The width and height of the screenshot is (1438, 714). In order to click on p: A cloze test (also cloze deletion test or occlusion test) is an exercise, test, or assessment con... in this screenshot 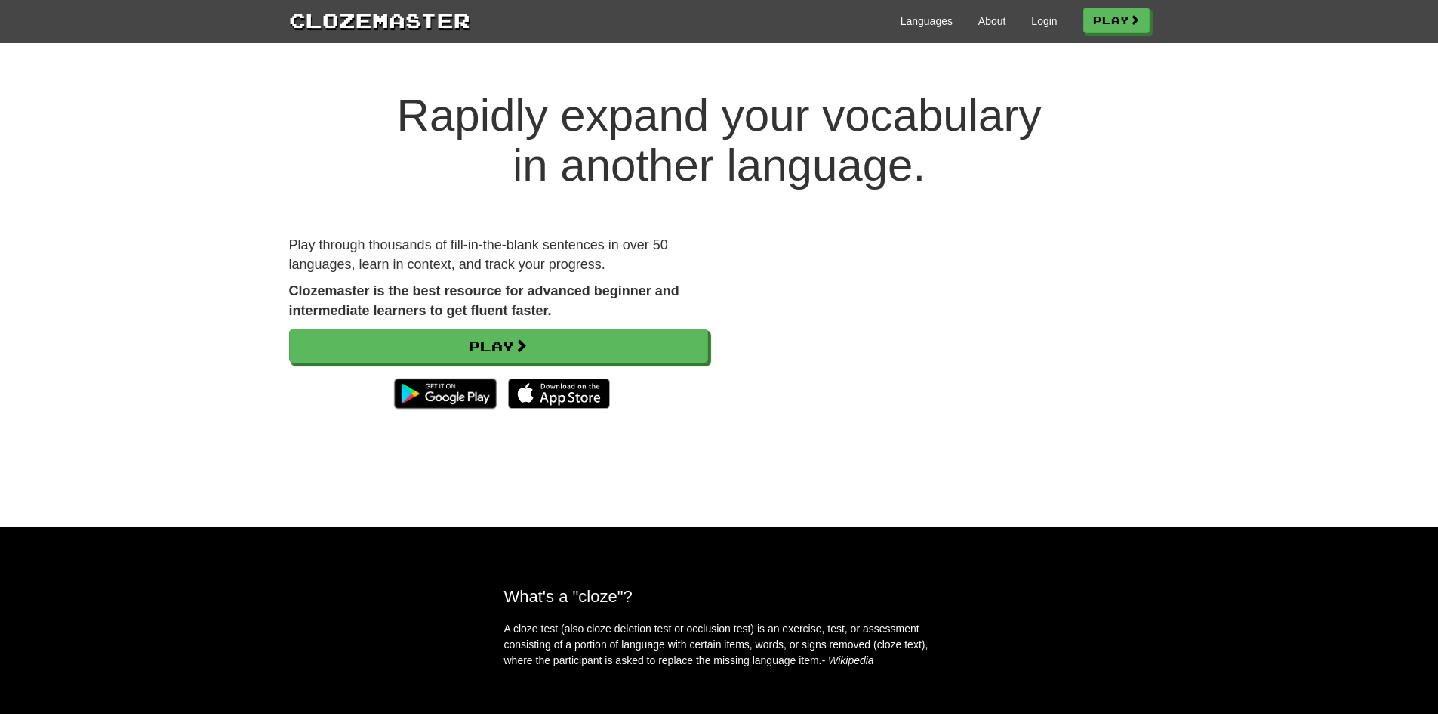, I will do `click(720, 644)`.